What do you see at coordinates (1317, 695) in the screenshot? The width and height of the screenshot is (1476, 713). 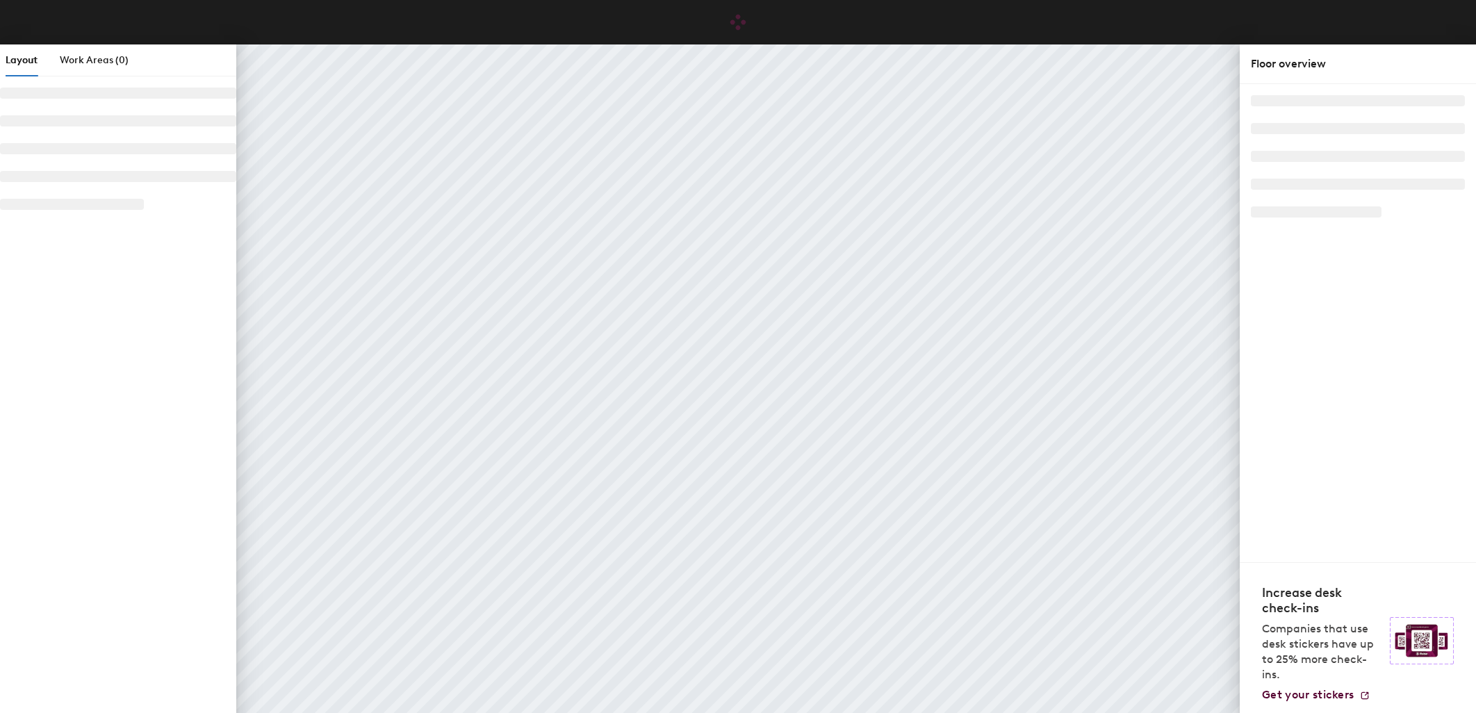 I see `a: Get your stickers` at bounding box center [1317, 695].